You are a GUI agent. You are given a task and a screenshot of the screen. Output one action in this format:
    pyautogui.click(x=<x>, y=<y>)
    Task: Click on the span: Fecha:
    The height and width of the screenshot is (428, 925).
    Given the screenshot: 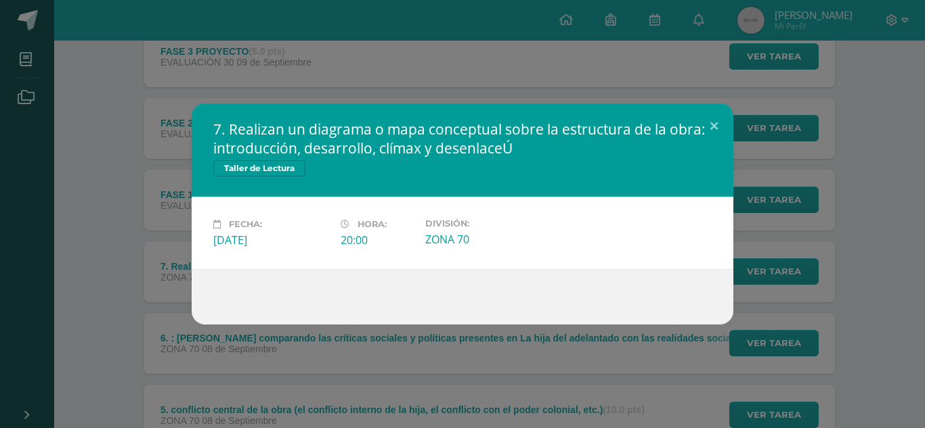 What is the action you would take?
    pyautogui.click(x=245, y=224)
    